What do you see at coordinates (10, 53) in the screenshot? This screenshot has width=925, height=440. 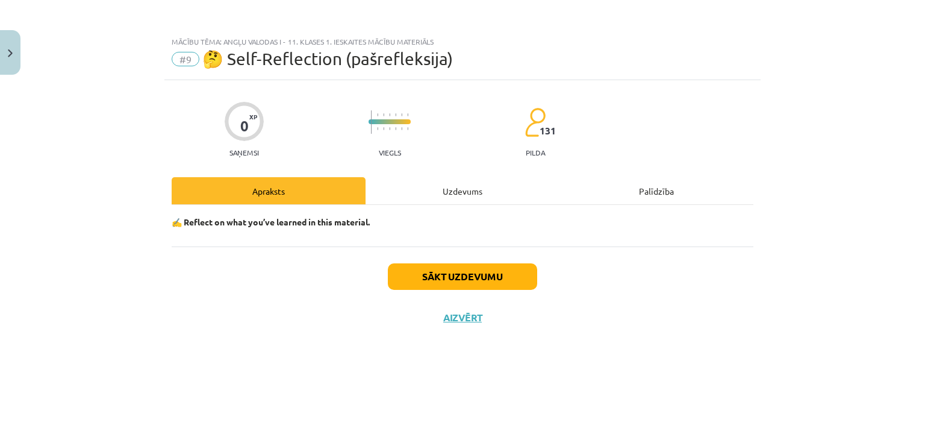 I see `img: icon-close-lesson-0947bae3869378f0d4975bcd49f059093ad1ed9edebbc8119c70593378902aed.svg` at bounding box center [10, 53].